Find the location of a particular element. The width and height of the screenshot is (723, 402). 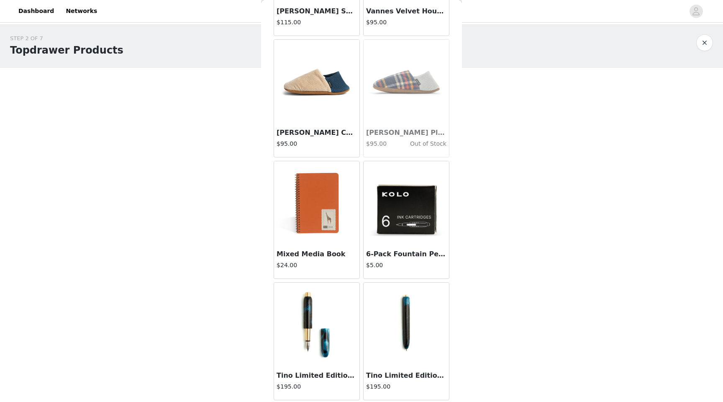

h3: Tino Limited Edition Fountain Pen is located at coordinates (317, 376).